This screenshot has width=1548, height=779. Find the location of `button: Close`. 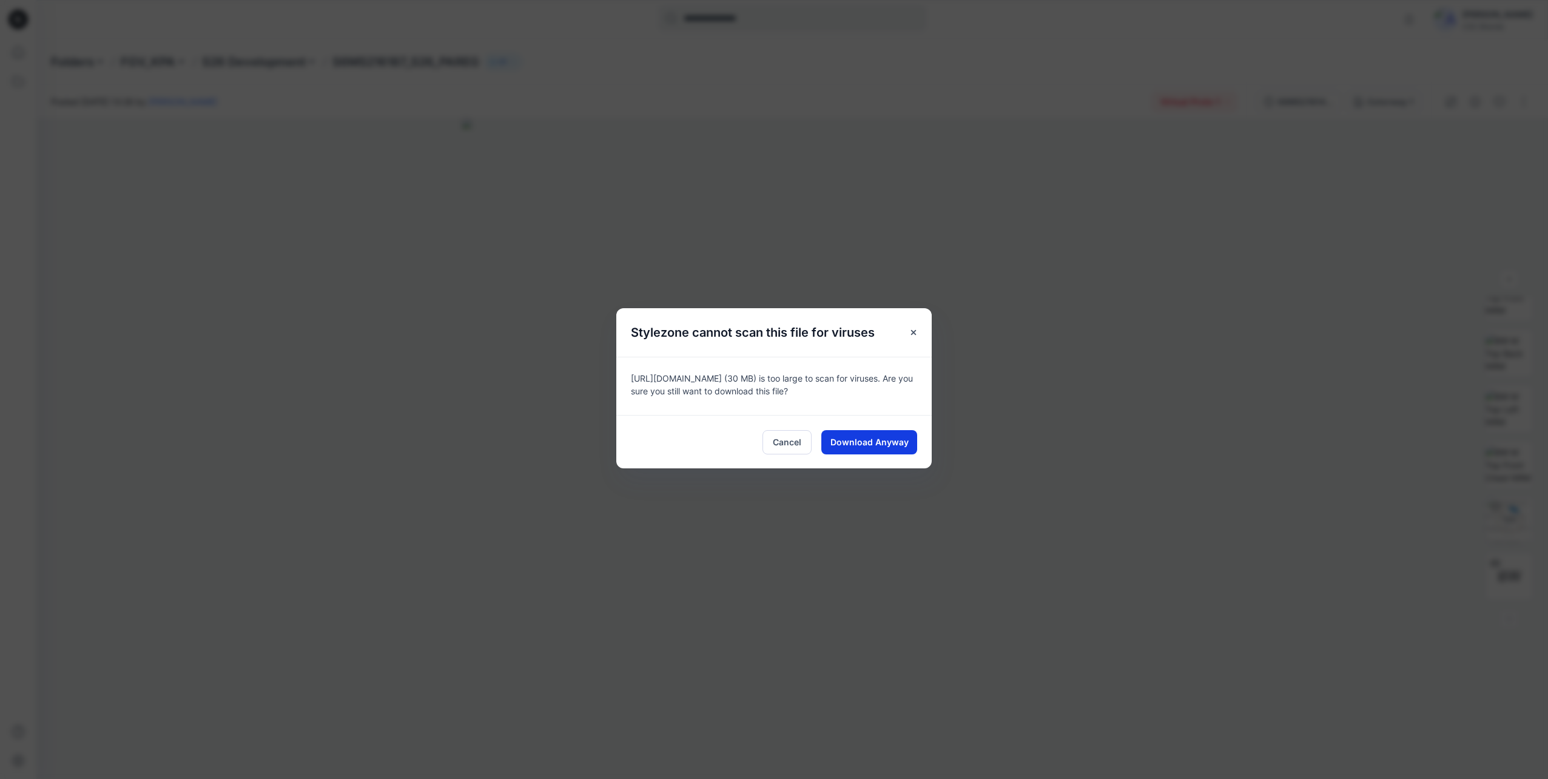

button: Close is located at coordinates (914, 332).